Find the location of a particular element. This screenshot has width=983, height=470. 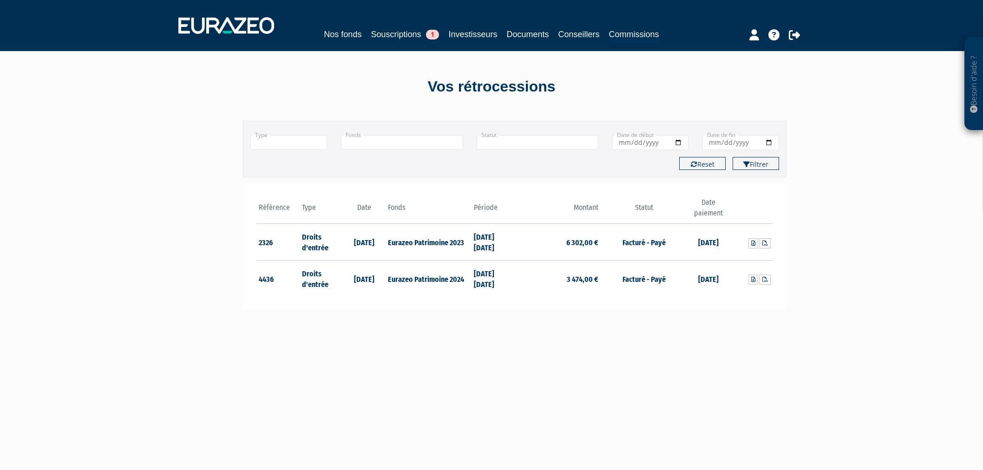

th: Statut is located at coordinates (643, 210).